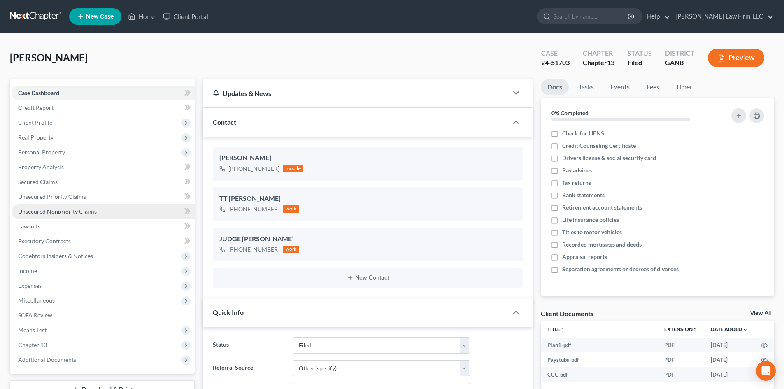 The width and height of the screenshot is (784, 389). What do you see at coordinates (599, 146) in the screenshot?
I see `span: Credit Counseling Certificate` at bounding box center [599, 146].